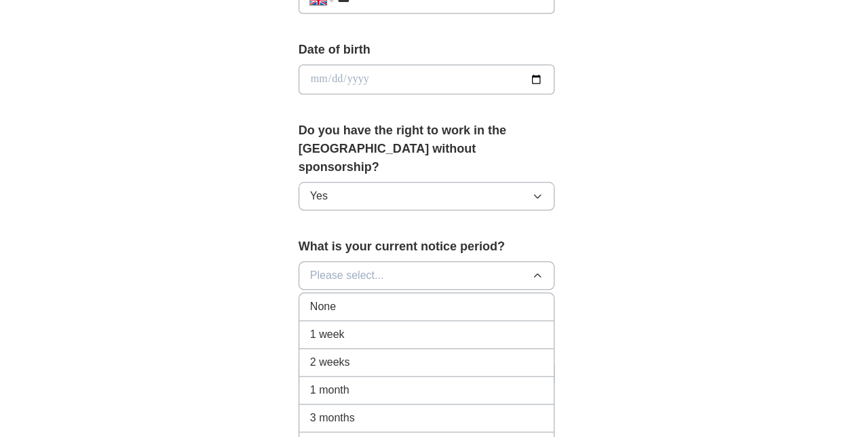 This screenshot has height=437, width=853. I want to click on span: 2 weeks, so click(330, 363).